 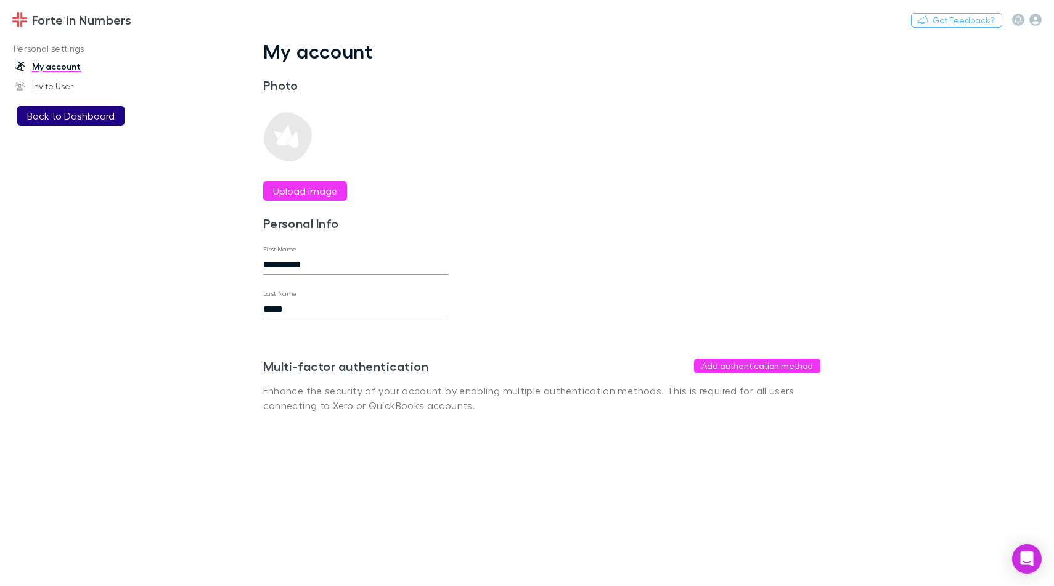 What do you see at coordinates (542, 51) in the screenshot?
I see `h1: My account` at bounding box center [542, 51].